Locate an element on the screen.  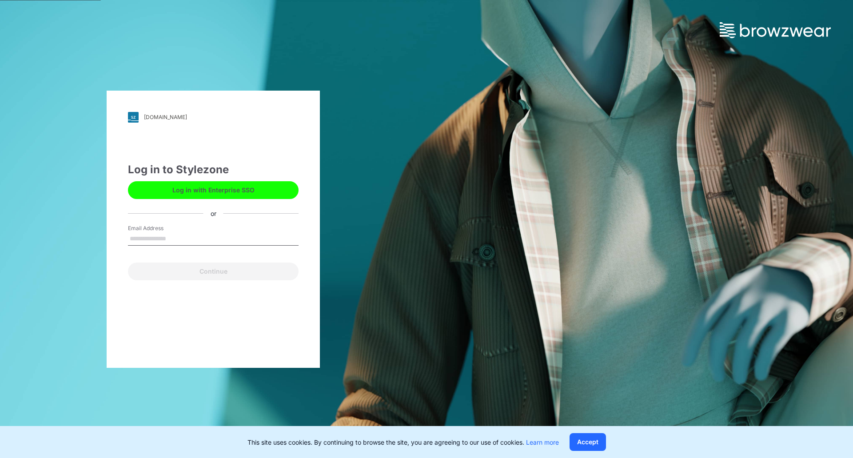
div: Log in to Stylezone is located at coordinates (213, 170).